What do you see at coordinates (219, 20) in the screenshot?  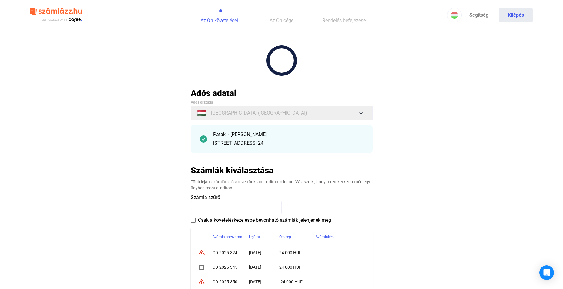 I see `span: Az Ön követelései` at bounding box center [219, 20].